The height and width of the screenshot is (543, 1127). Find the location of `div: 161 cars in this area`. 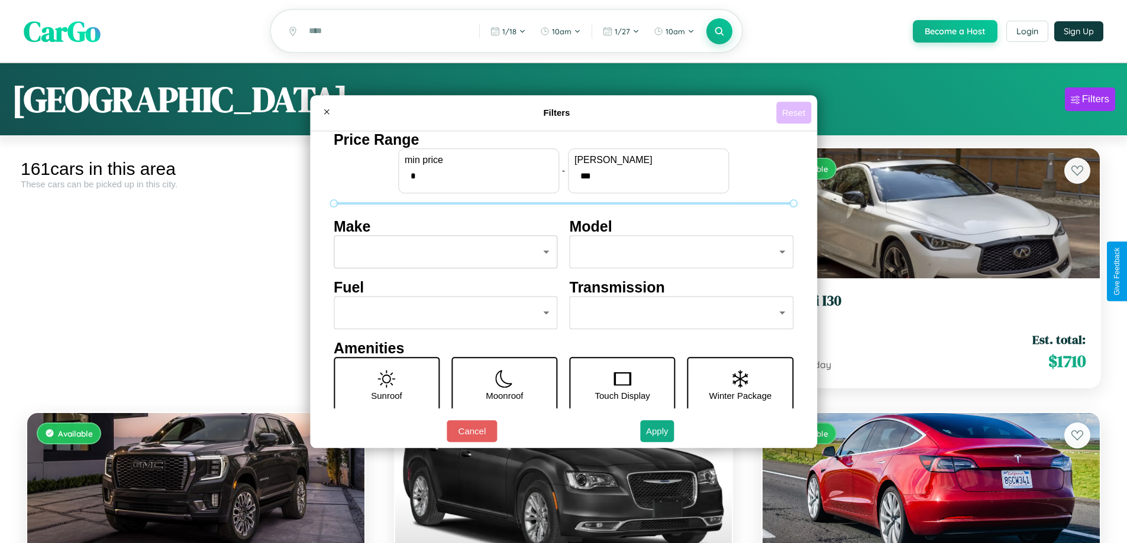

div: 161 cars in this area is located at coordinates (196, 169).